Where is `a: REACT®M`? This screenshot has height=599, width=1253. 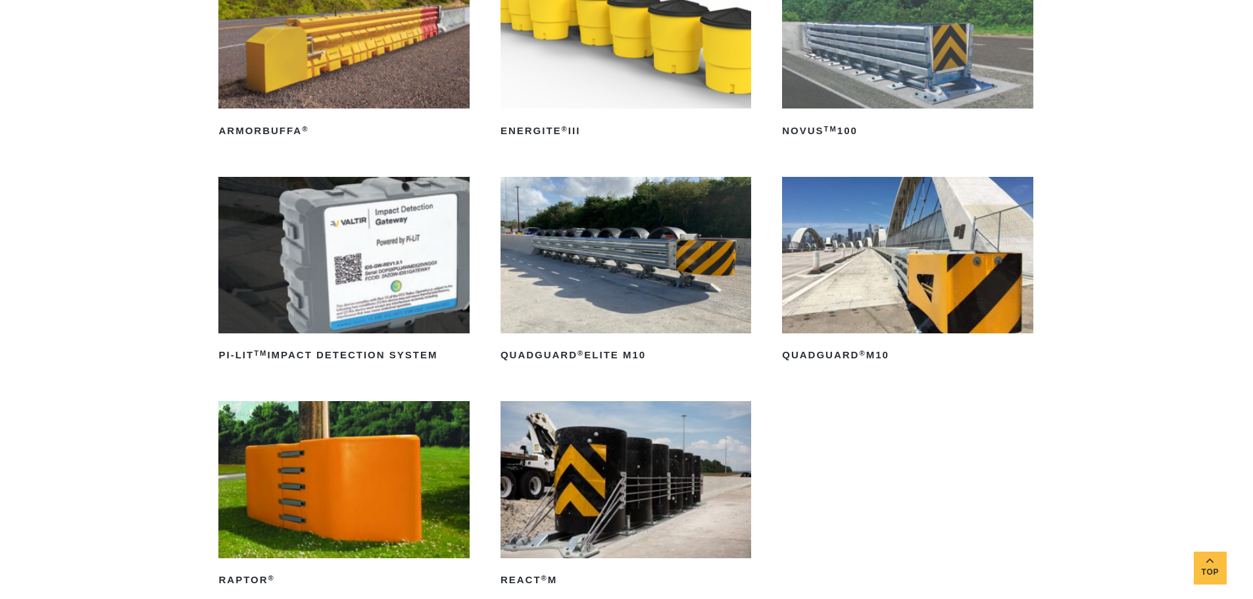 a: REACT®M is located at coordinates (626, 496).